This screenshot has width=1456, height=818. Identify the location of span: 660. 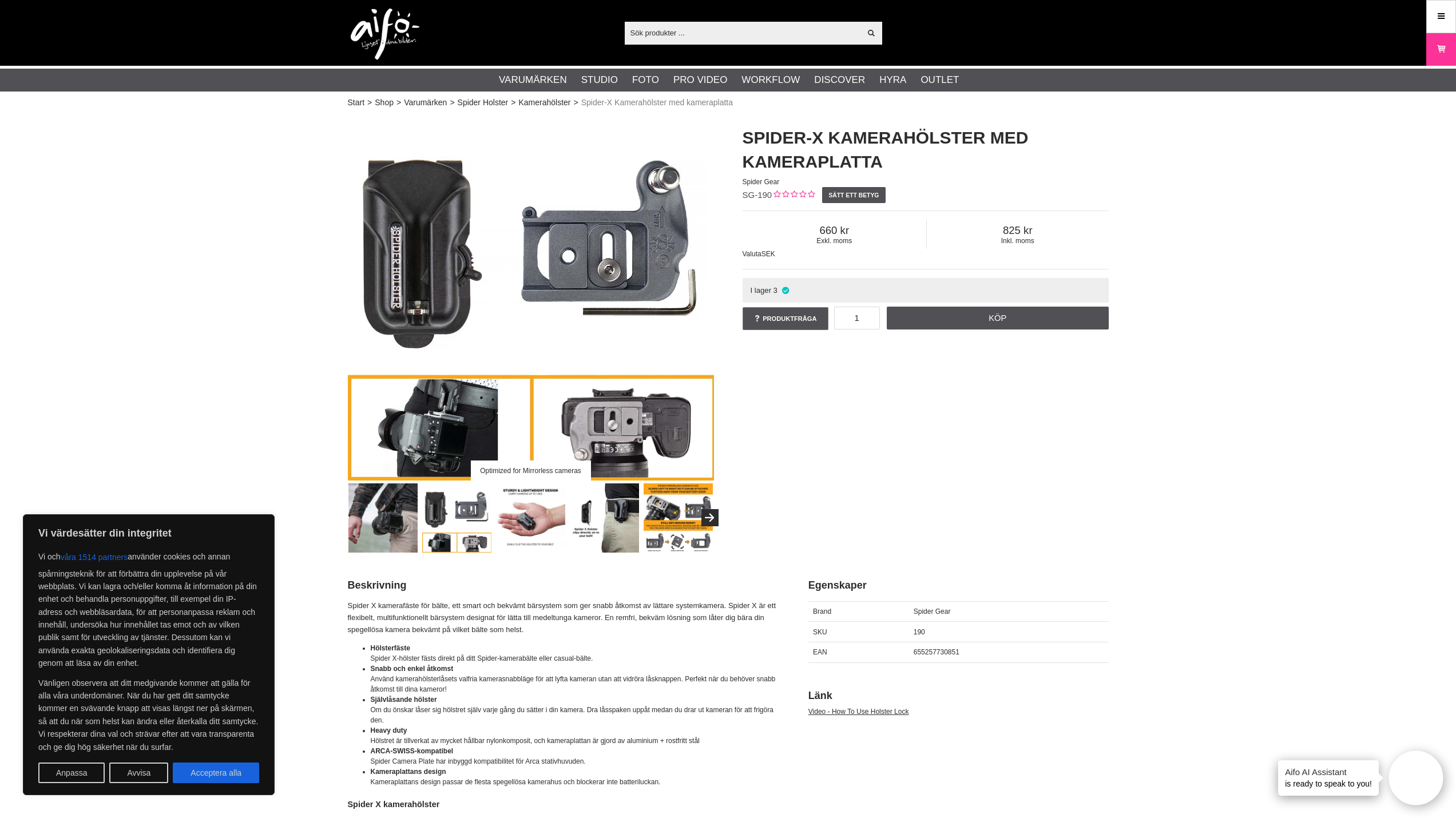
(835, 231).